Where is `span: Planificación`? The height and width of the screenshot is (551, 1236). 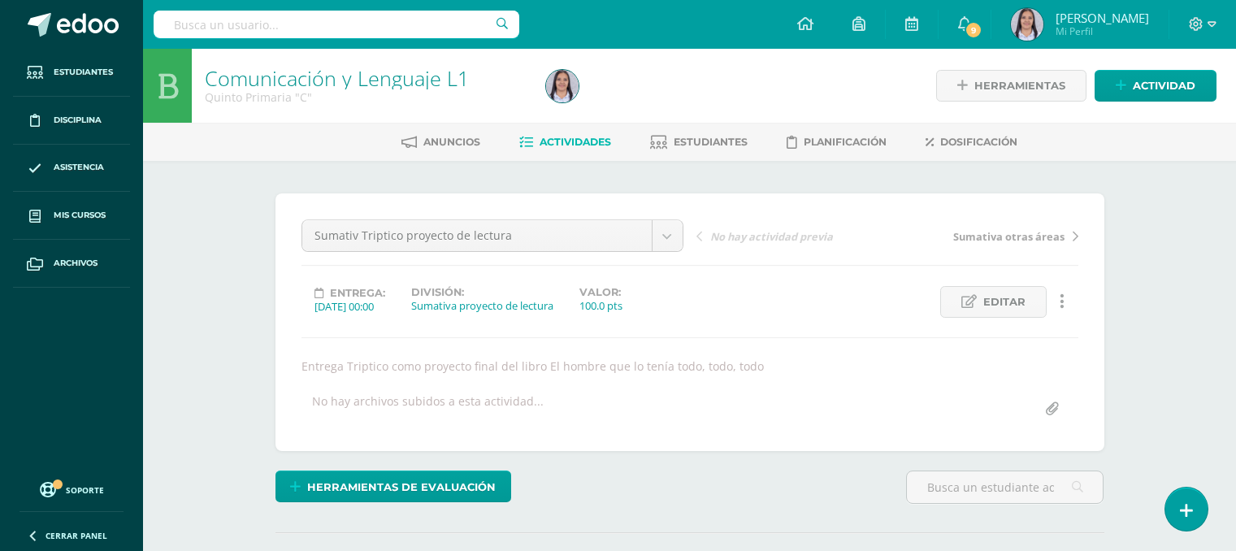
span: Planificación is located at coordinates (845, 141).